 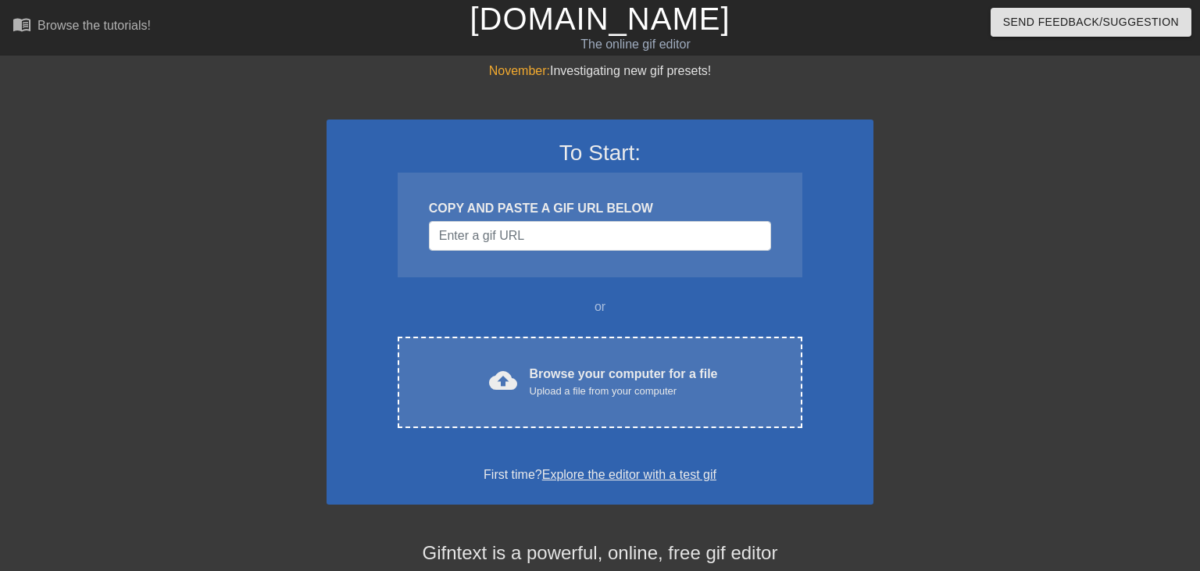 What do you see at coordinates (94, 25) in the screenshot?
I see `div: Browse the tutorials!` at bounding box center [94, 25].